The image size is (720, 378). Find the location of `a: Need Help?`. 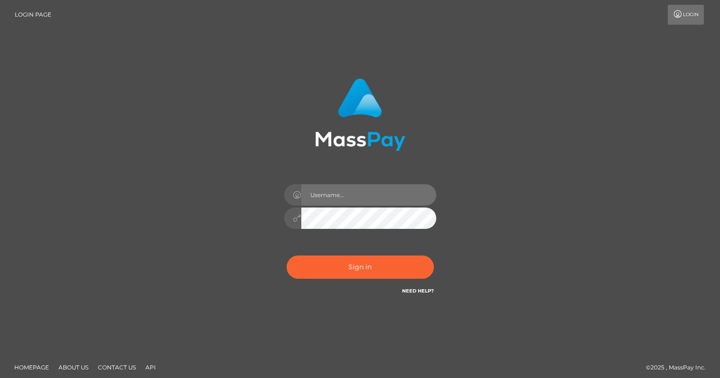

a: Need Help? is located at coordinates (418, 291).